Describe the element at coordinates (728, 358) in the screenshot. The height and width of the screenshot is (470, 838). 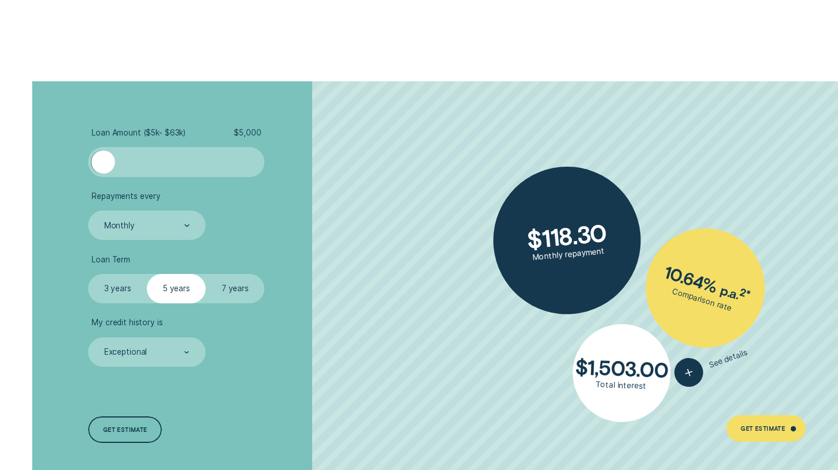
I see `span: See details` at that location.